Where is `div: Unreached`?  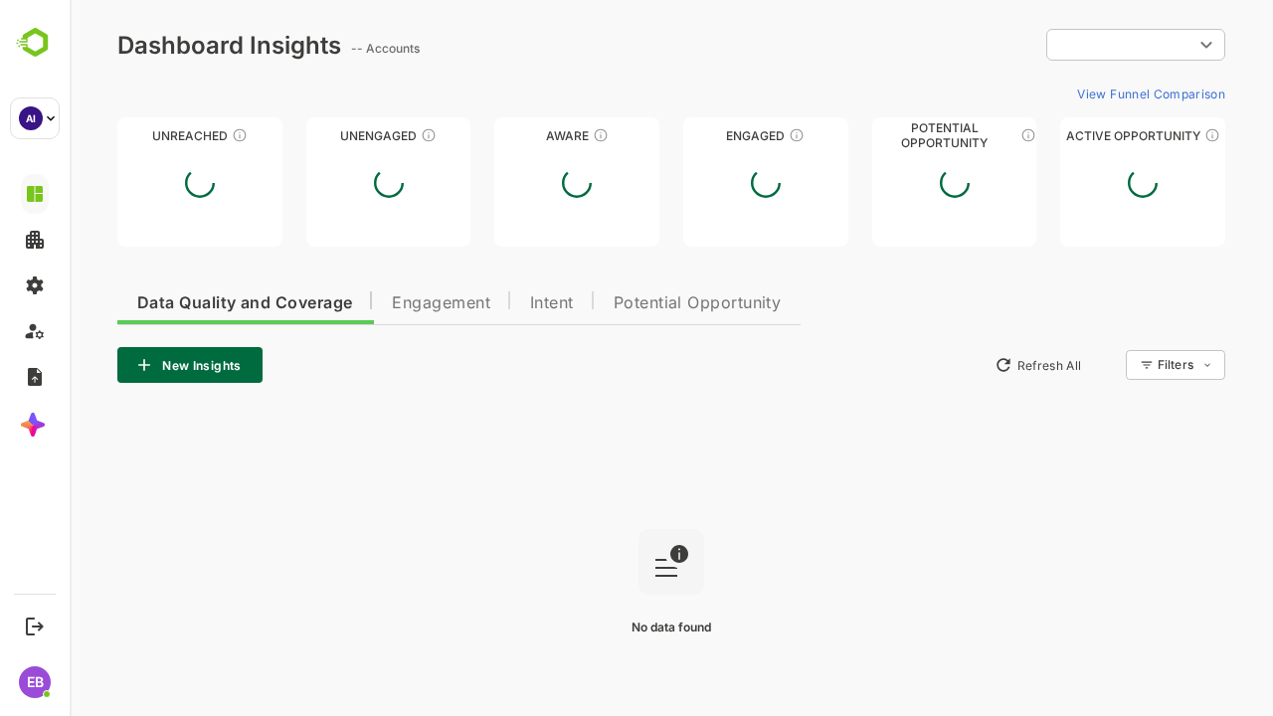 div: Unreached is located at coordinates (130, 135).